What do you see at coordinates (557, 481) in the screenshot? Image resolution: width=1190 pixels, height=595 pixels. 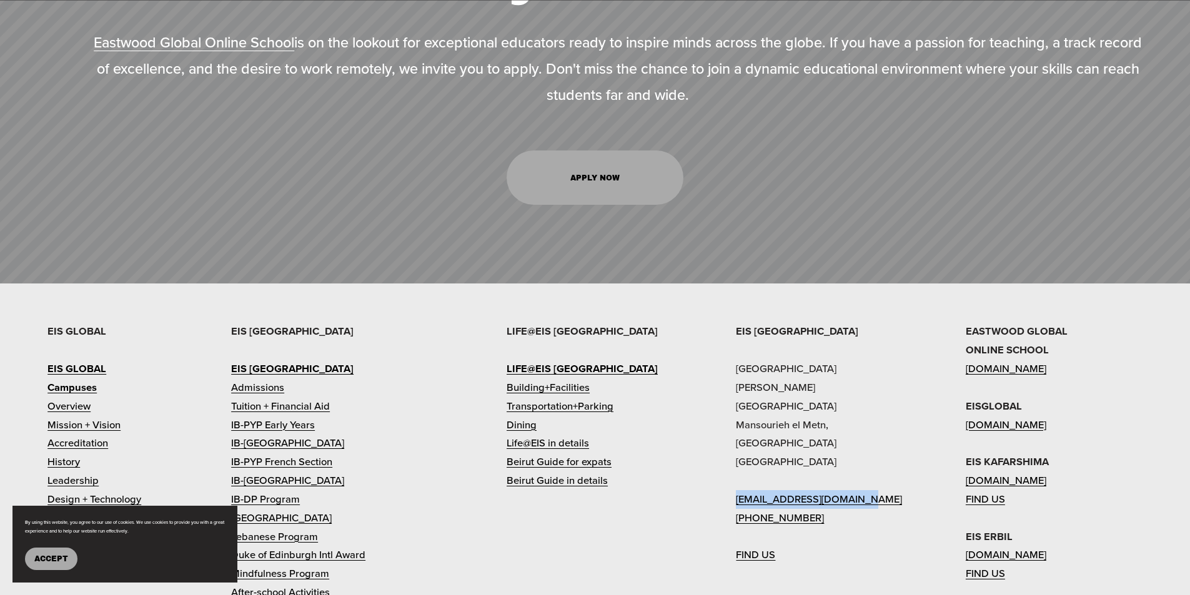 I see `a: Beirut Guide in details` at bounding box center [557, 481].